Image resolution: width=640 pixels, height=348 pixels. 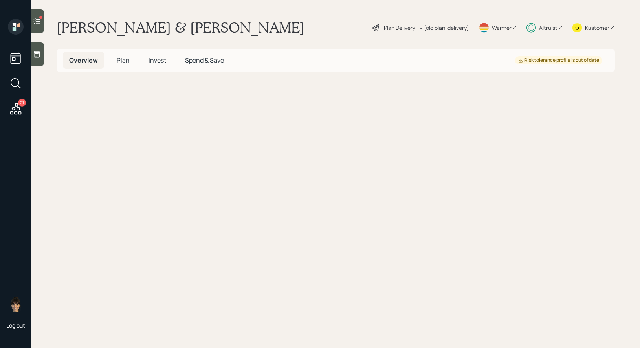 What do you see at coordinates (548, 27) in the screenshot?
I see `div: Altruist` at bounding box center [548, 27].